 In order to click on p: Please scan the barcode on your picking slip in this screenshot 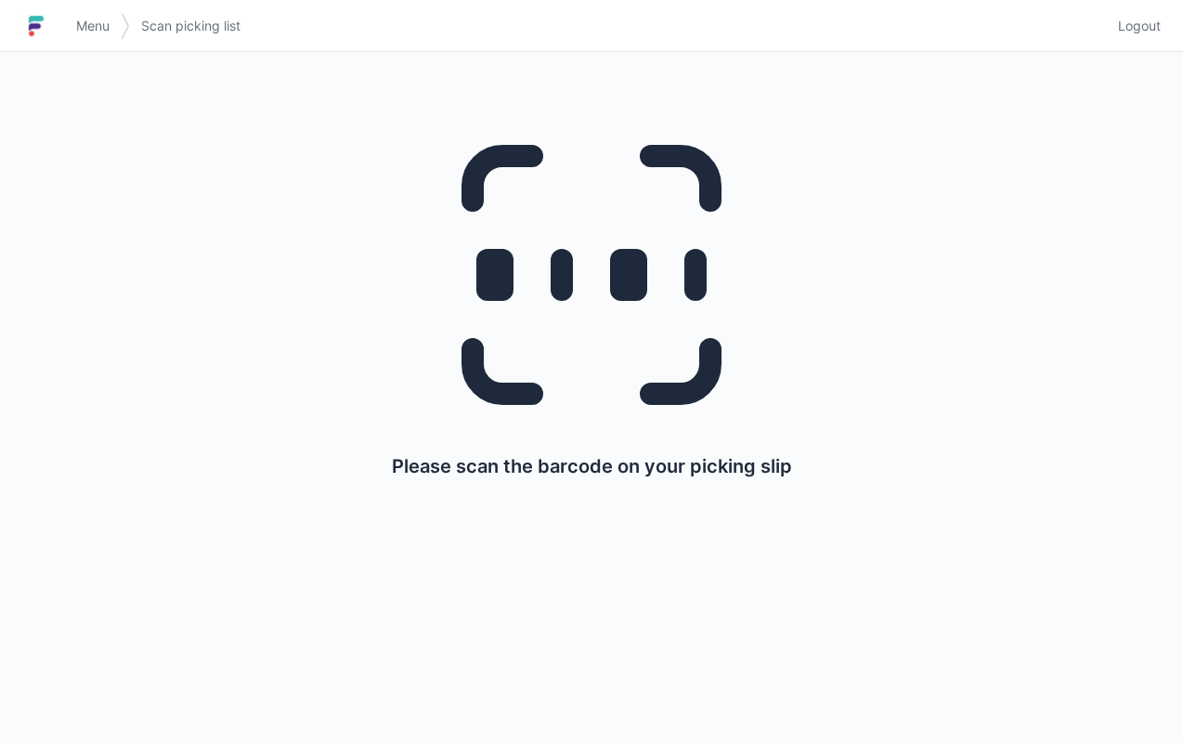, I will do `click(592, 466)`.